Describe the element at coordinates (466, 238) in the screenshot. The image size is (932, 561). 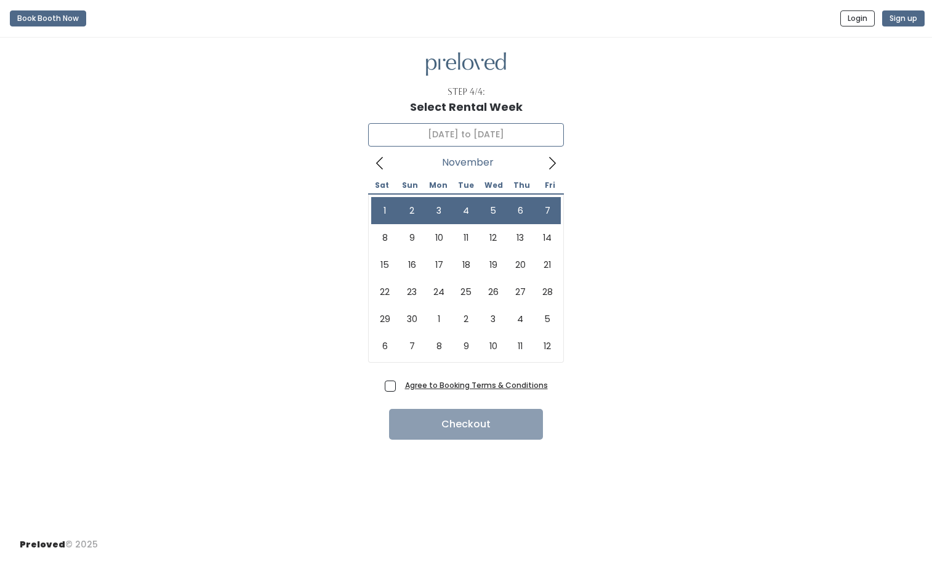
I see `span: November 11, 2025` at that location.